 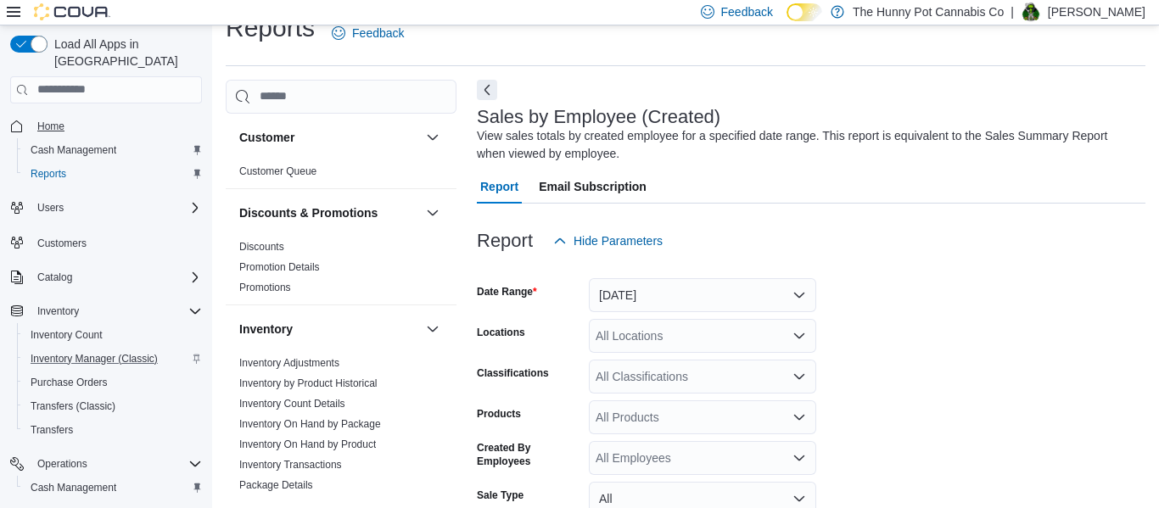 I want to click on a: Customer Queue, so click(x=277, y=171).